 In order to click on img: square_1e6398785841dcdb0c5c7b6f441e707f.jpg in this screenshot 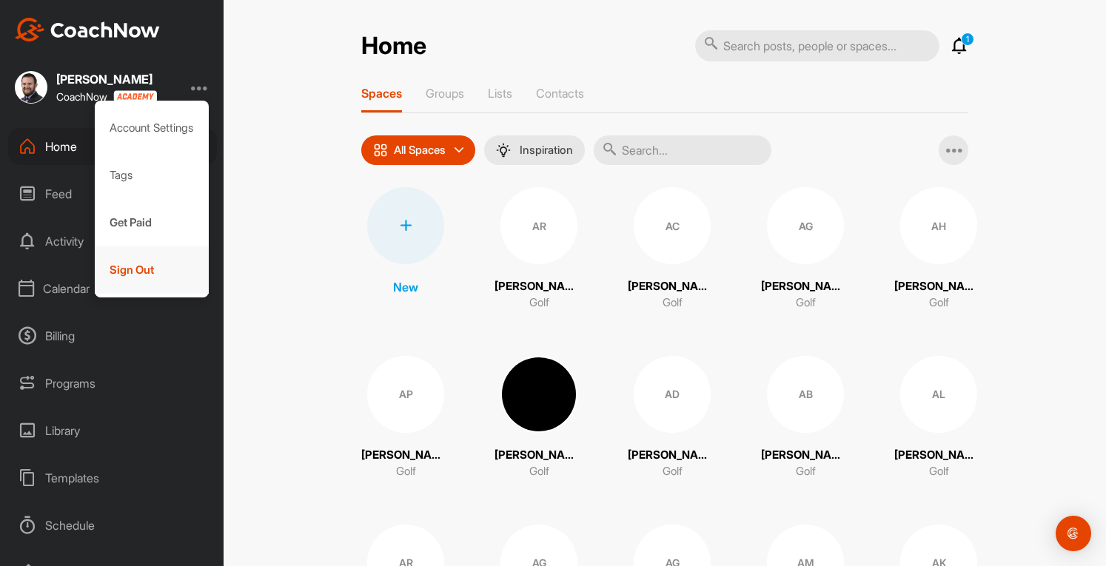, I will do `click(539, 395)`.